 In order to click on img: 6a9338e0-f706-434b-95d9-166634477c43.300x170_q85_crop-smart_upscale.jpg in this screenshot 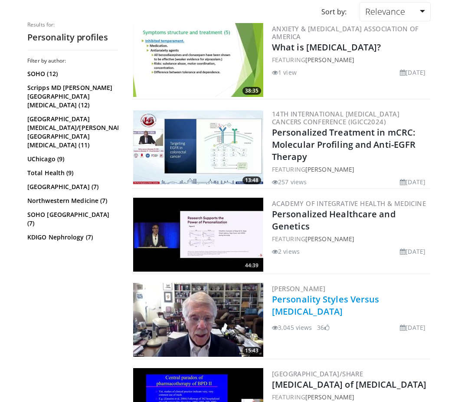, I will do `click(198, 60)`.